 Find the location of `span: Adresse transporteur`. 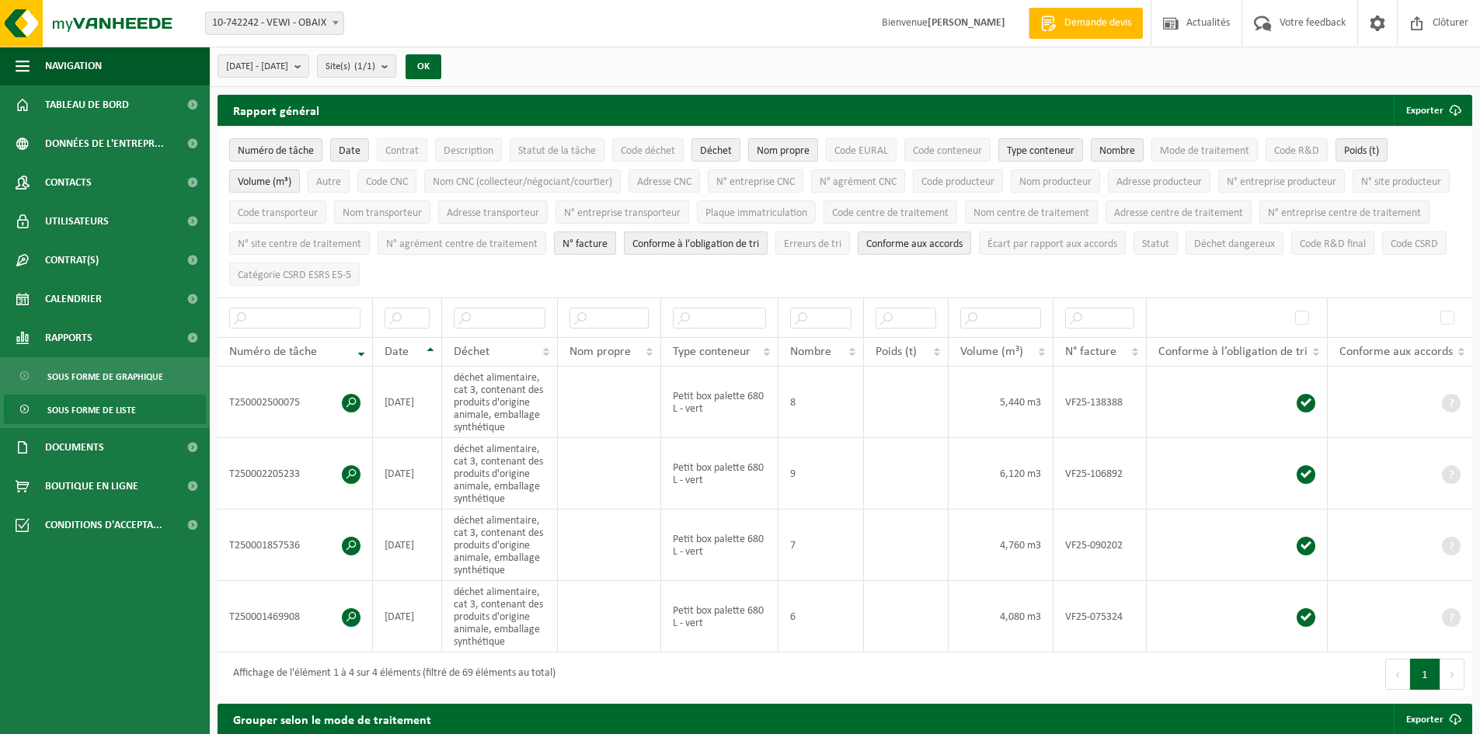

span: Adresse transporteur is located at coordinates (492, 213).